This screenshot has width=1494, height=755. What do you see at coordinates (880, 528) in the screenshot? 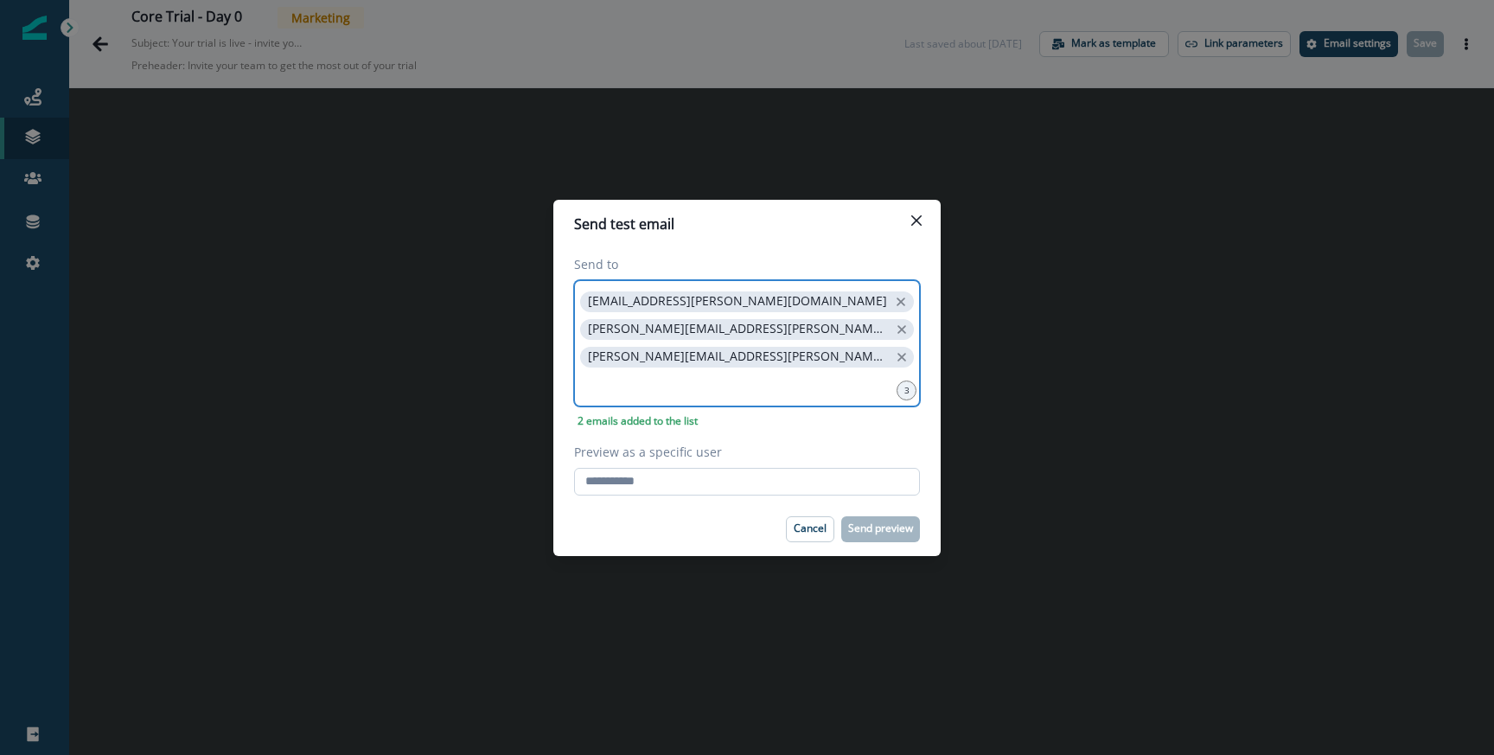
I see `p: Send preview` at bounding box center [880, 528].